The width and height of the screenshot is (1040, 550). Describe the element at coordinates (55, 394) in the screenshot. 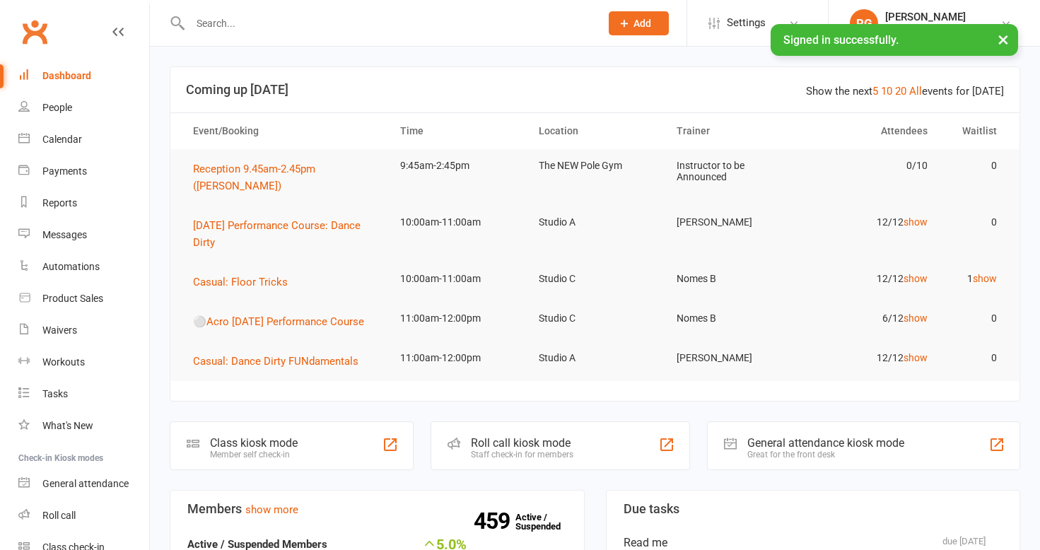

I see `div: Tasks` at that location.